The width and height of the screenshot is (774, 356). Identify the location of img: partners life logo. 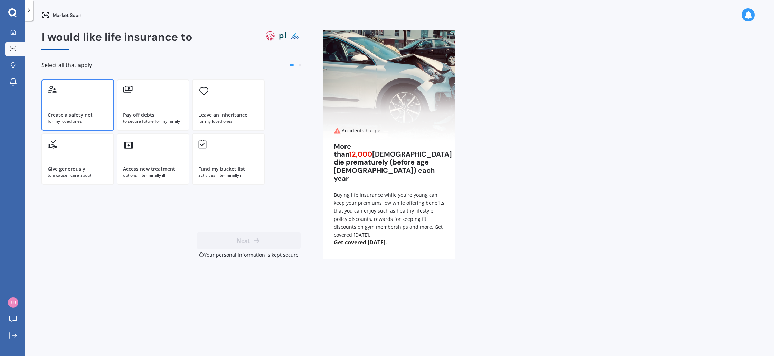
(283, 36).